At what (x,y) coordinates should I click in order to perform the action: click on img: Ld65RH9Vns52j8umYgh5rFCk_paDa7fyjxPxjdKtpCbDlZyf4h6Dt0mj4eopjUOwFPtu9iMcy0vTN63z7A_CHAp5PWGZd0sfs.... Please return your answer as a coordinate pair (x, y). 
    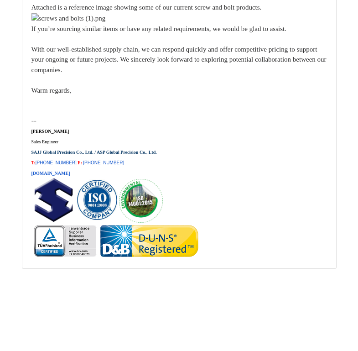
    Looking at the image, I should click on (141, 201).